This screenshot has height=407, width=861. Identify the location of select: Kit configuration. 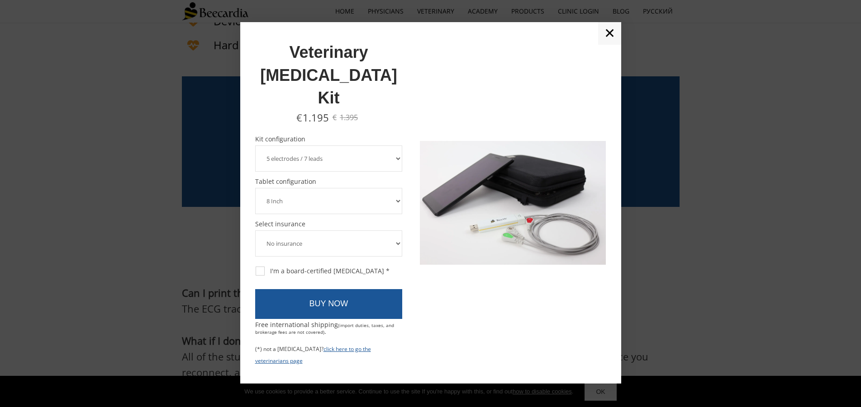
(329, 159).